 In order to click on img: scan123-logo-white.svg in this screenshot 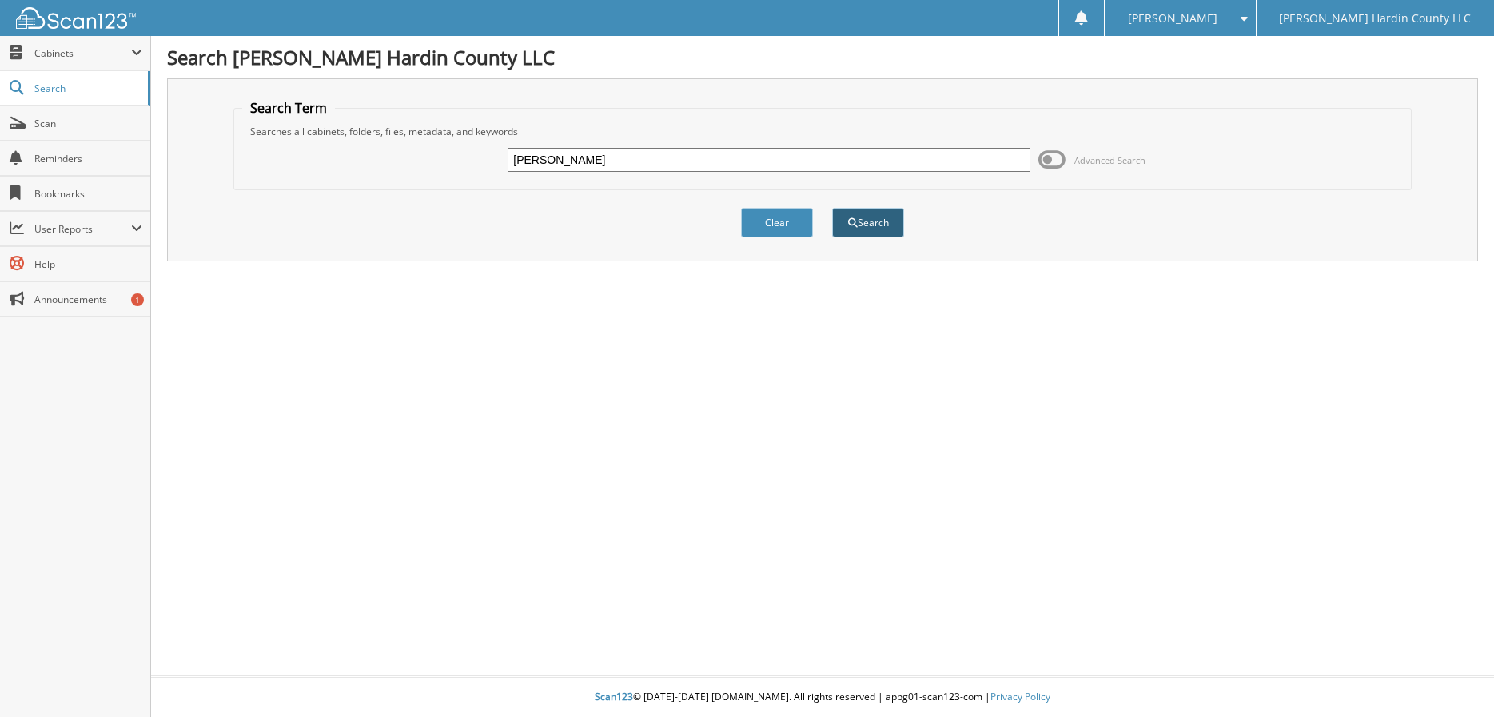, I will do `click(76, 18)`.